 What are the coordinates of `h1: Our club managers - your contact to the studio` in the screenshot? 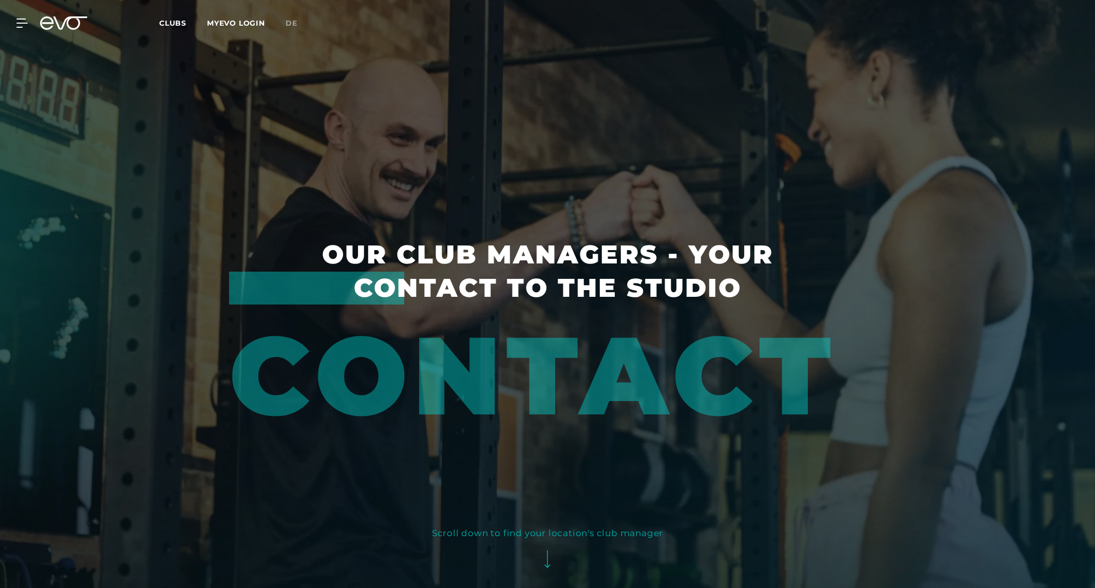 It's located at (548, 271).